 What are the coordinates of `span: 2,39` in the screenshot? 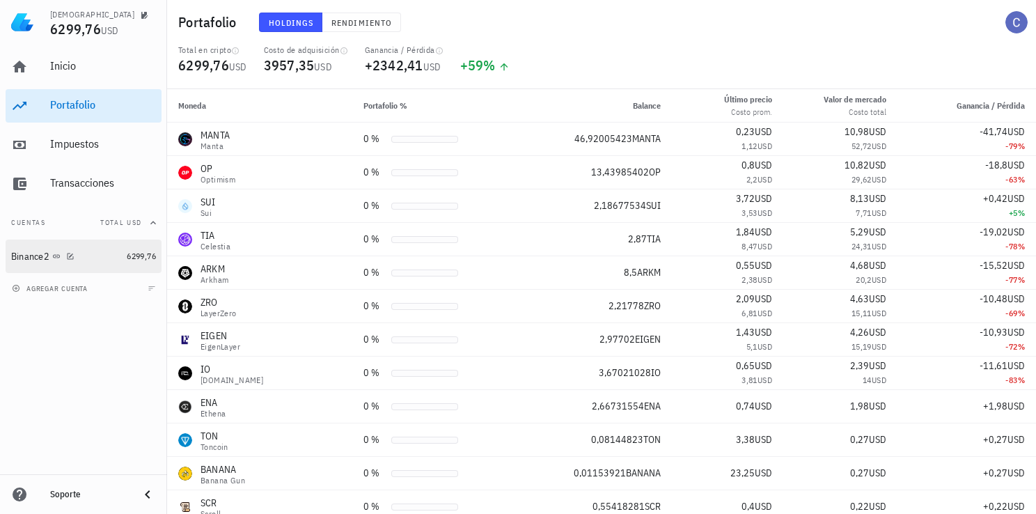 It's located at (859, 365).